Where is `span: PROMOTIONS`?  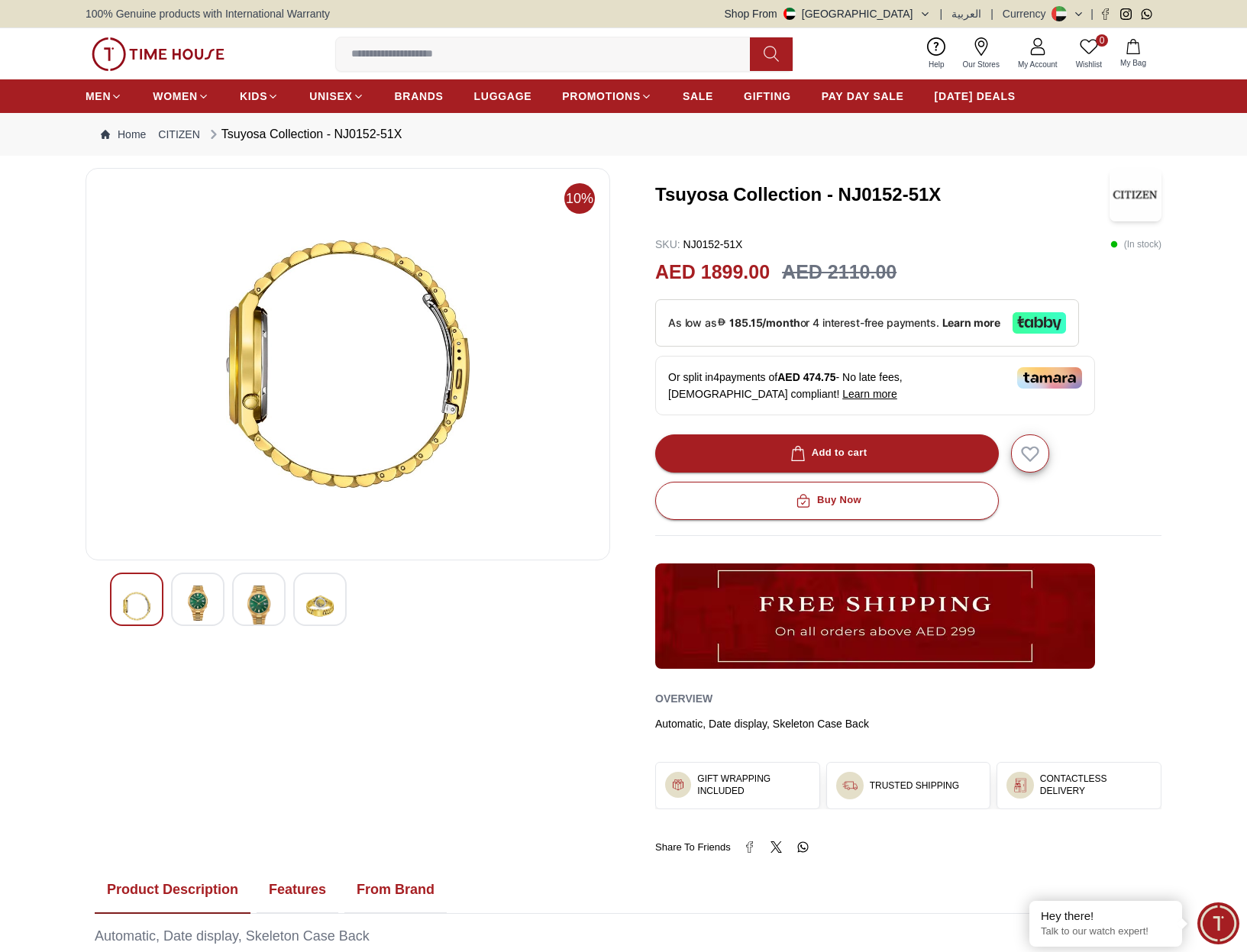
span: PROMOTIONS is located at coordinates (601, 96).